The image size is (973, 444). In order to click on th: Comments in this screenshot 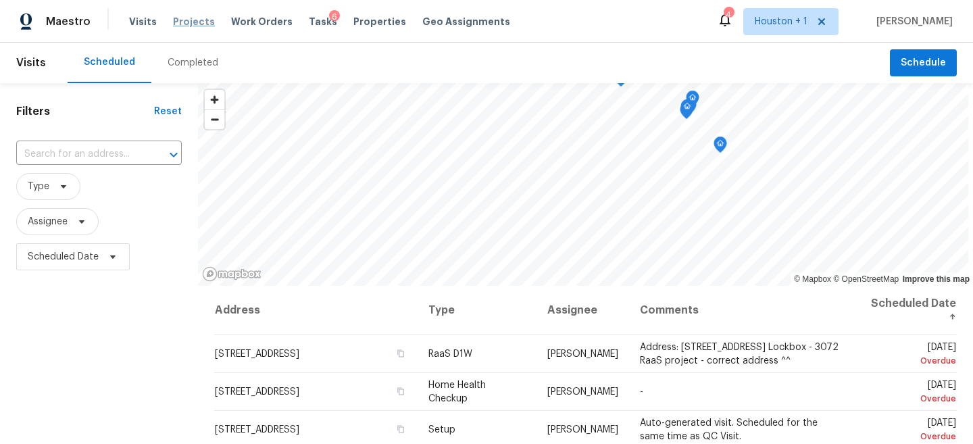, I will do `click(741, 310)`.